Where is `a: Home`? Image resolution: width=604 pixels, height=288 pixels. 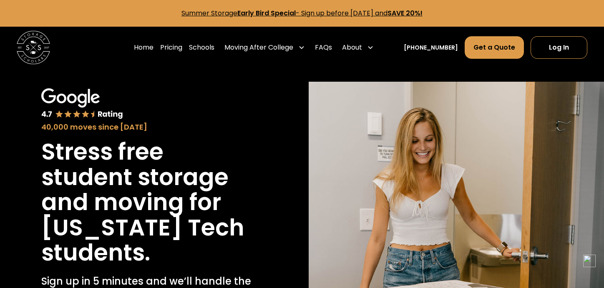
a: Home is located at coordinates (143, 48).